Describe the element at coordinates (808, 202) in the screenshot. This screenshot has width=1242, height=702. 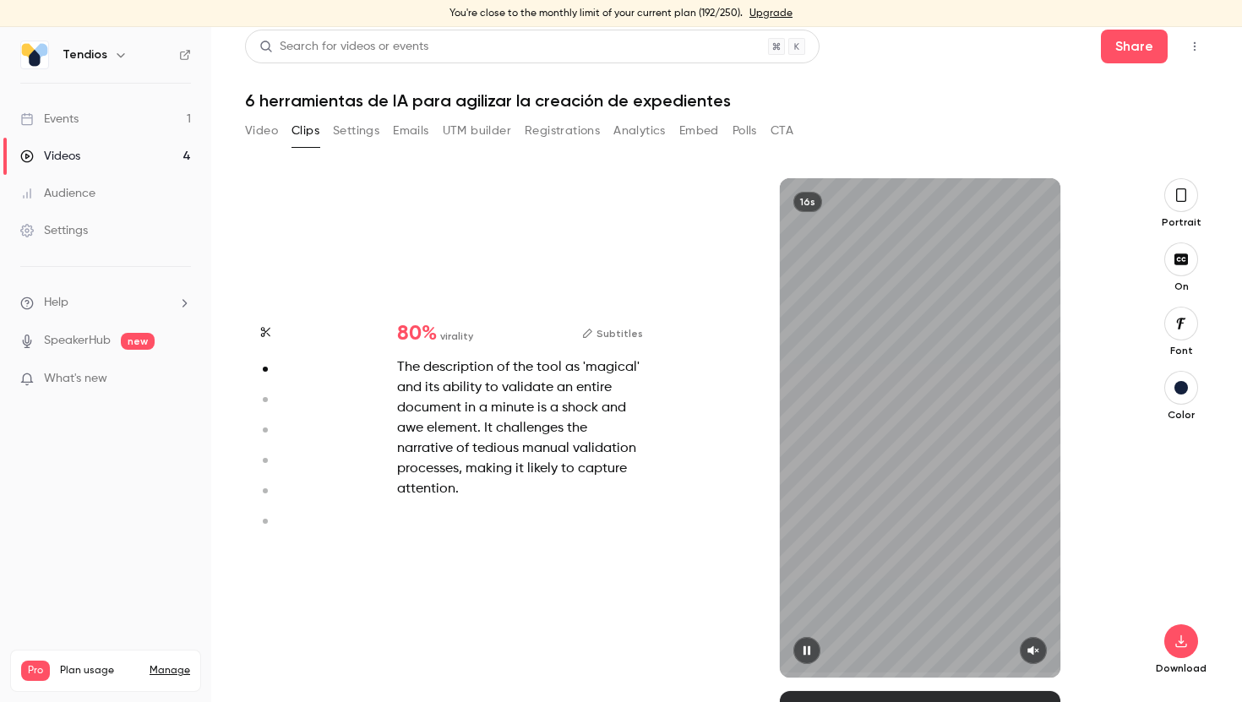
I see `div: 16s` at that location.